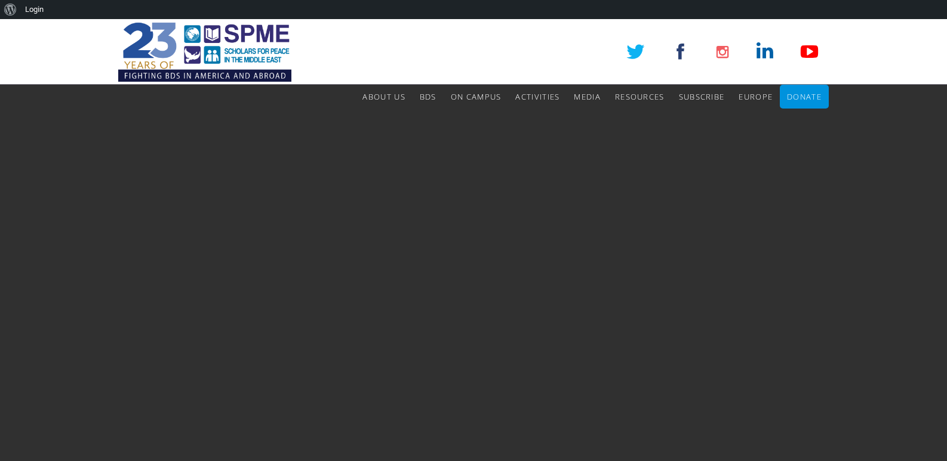 The width and height of the screenshot is (947, 461). I want to click on span: Media, so click(587, 97).